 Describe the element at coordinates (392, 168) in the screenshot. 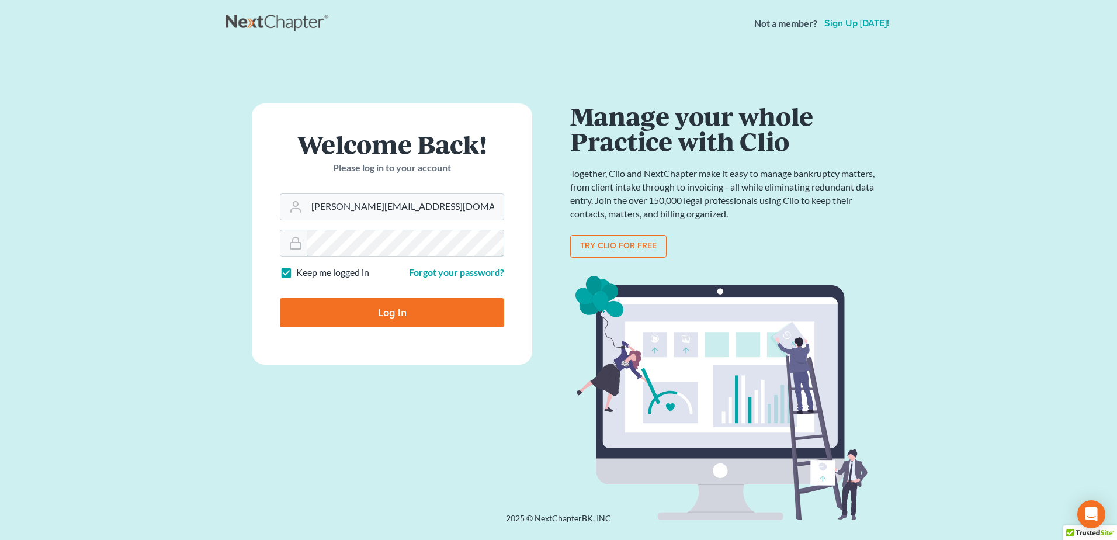

I see `p: Please log in to your account` at that location.